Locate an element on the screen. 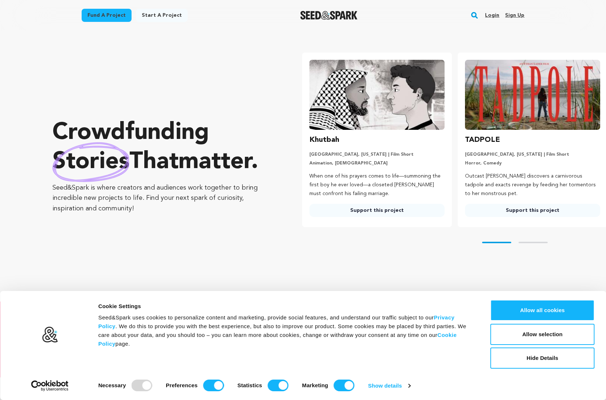 Image resolution: width=606 pixels, height=400 pixels. img: Khutbah image is located at coordinates (377, 95).